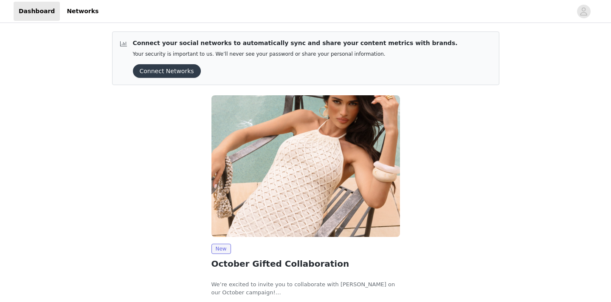 This screenshot has width=611, height=302. What do you see at coordinates (37, 11) in the screenshot?
I see `a: Dashboard` at bounding box center [37, 11].